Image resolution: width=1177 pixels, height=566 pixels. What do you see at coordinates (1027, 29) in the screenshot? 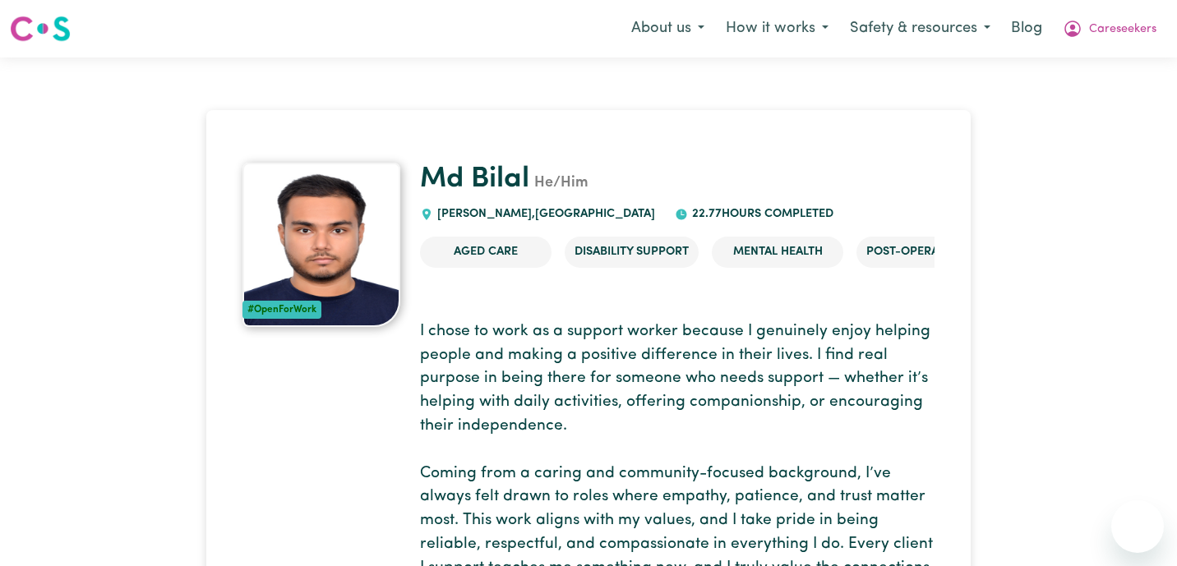
I see `a: Blog` at bounding box center [1027, 29].